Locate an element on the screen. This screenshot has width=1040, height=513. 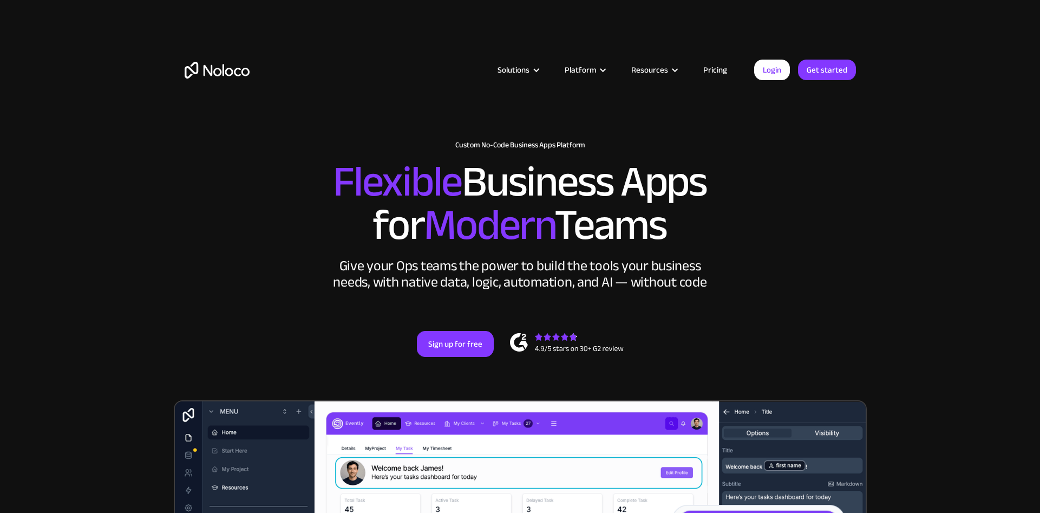
a: Login is located at coordinates (772, 70).